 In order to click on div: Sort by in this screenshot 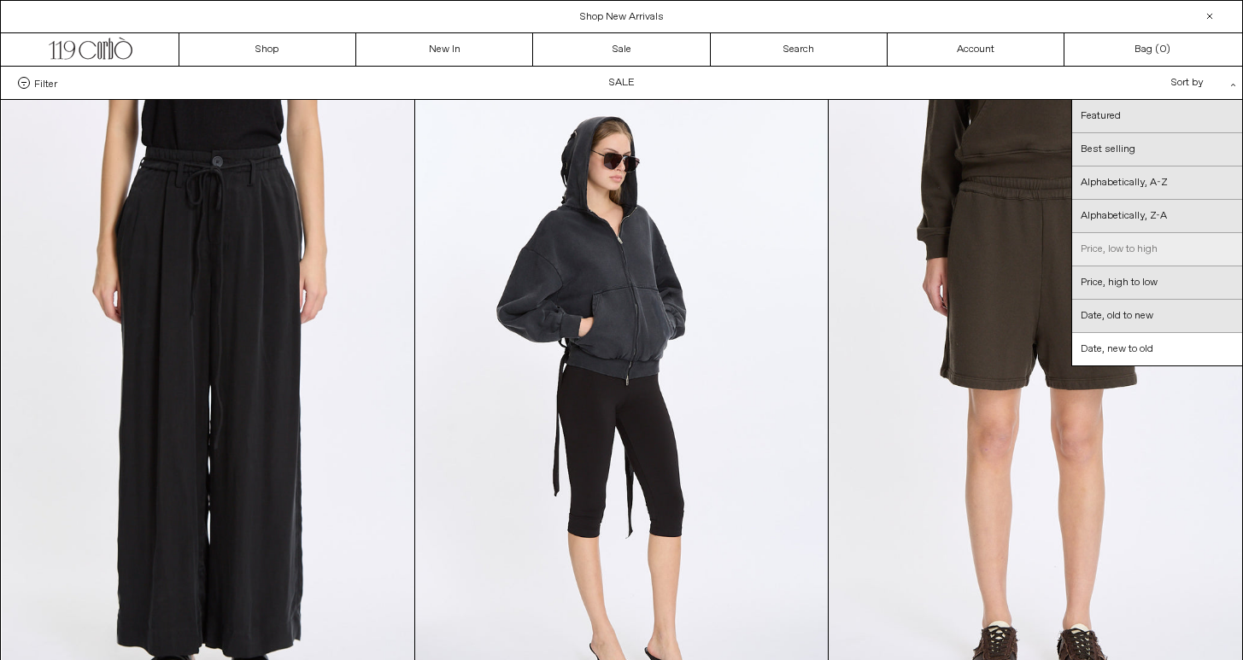, I will do `click(1148, 83)`.